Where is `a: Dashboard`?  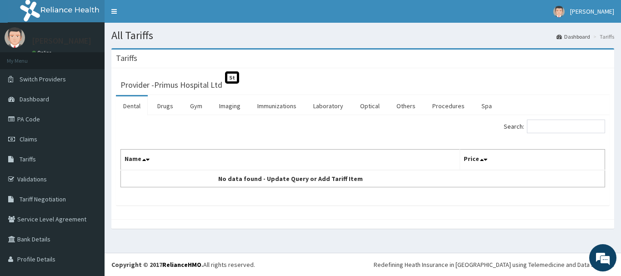
a: Dashboard is located at coordinates (573, 36).